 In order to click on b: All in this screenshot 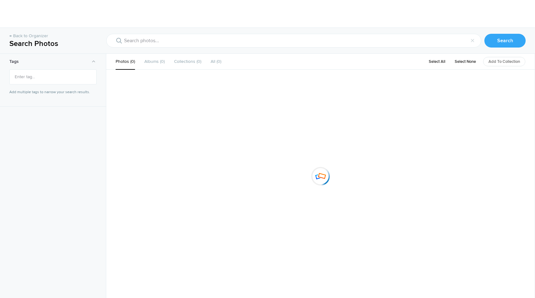, I will do `click(213, 61)`.